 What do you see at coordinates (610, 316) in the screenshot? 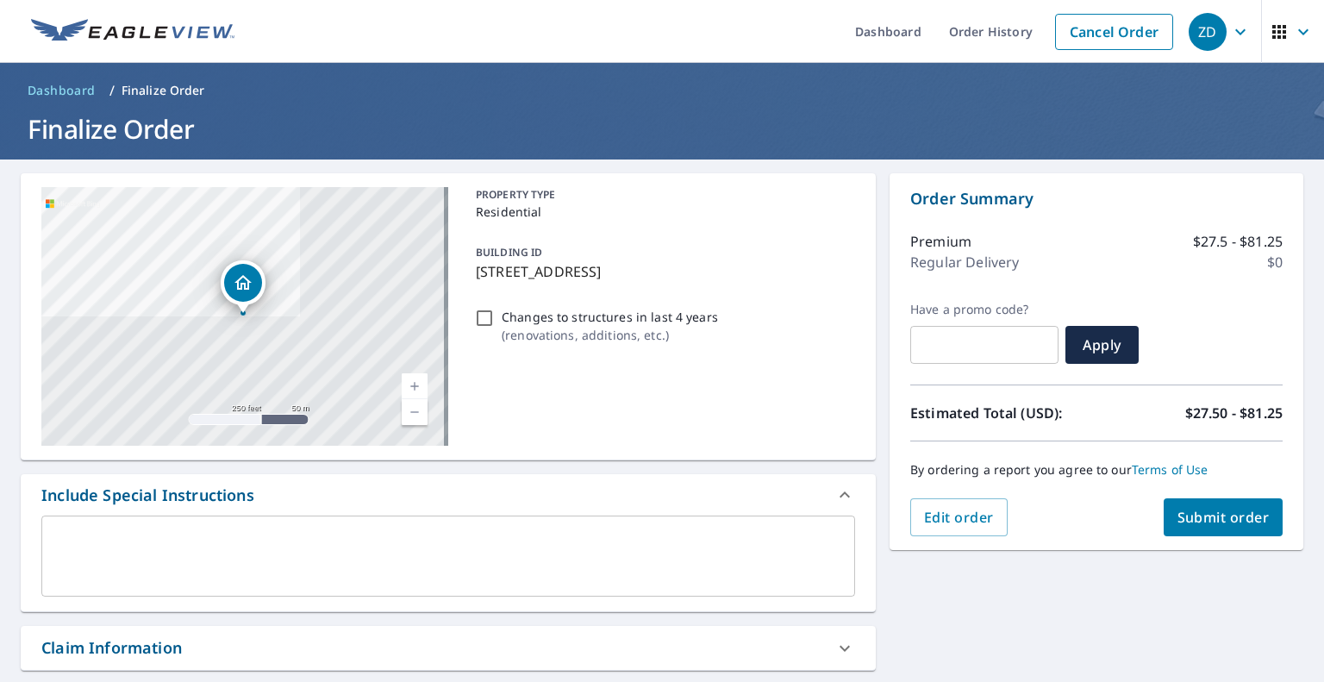
I see `p: Changes to structures in last 4 years` at bounding box center [610, 316].